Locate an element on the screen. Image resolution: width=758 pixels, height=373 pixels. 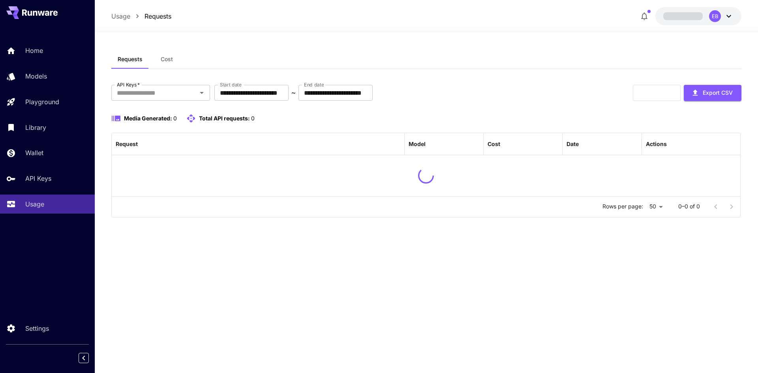
div: Date is located at coordinates (572, 144).